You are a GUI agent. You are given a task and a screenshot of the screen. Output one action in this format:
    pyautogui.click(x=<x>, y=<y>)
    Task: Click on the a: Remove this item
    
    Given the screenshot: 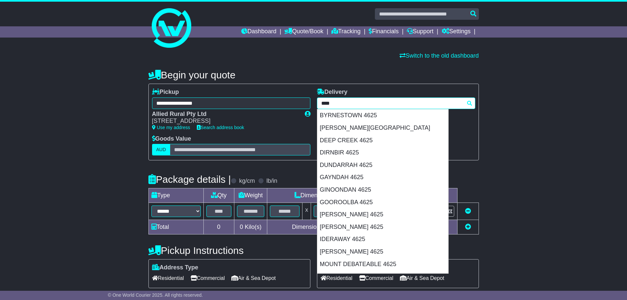 What is the action you would take?
    pyautogui.click(x=468, y=211)
    